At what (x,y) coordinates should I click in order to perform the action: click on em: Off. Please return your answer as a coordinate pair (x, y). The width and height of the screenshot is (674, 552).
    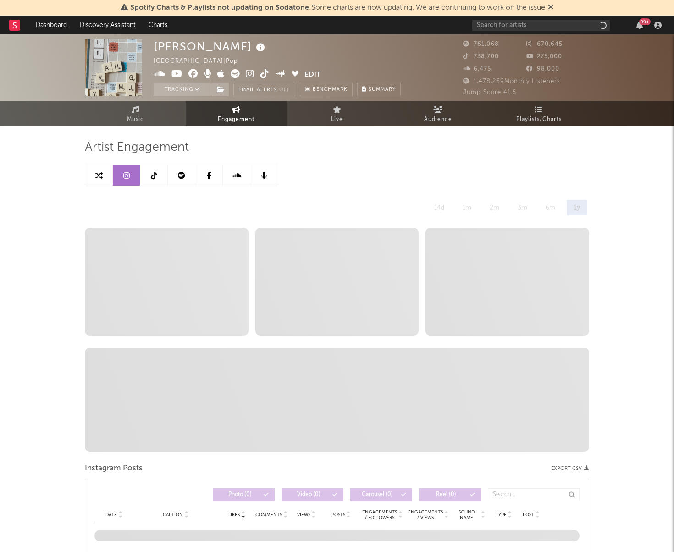
    Looking at the image, I should click on (285, 90).